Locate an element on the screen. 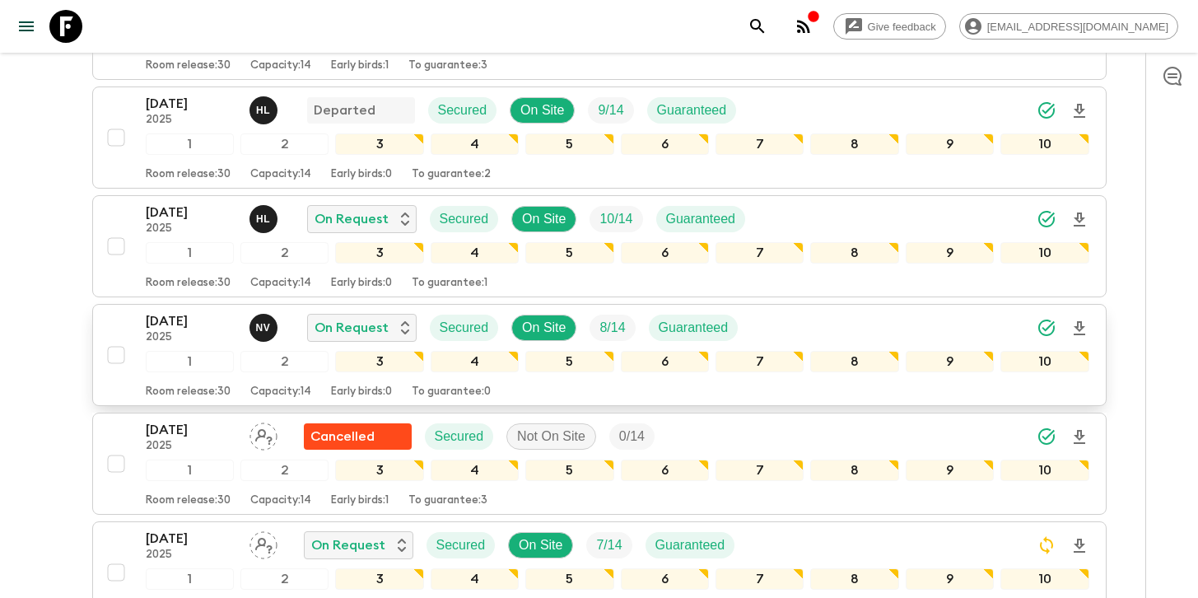  span: Give feedback is located at coordinates (901, 26).